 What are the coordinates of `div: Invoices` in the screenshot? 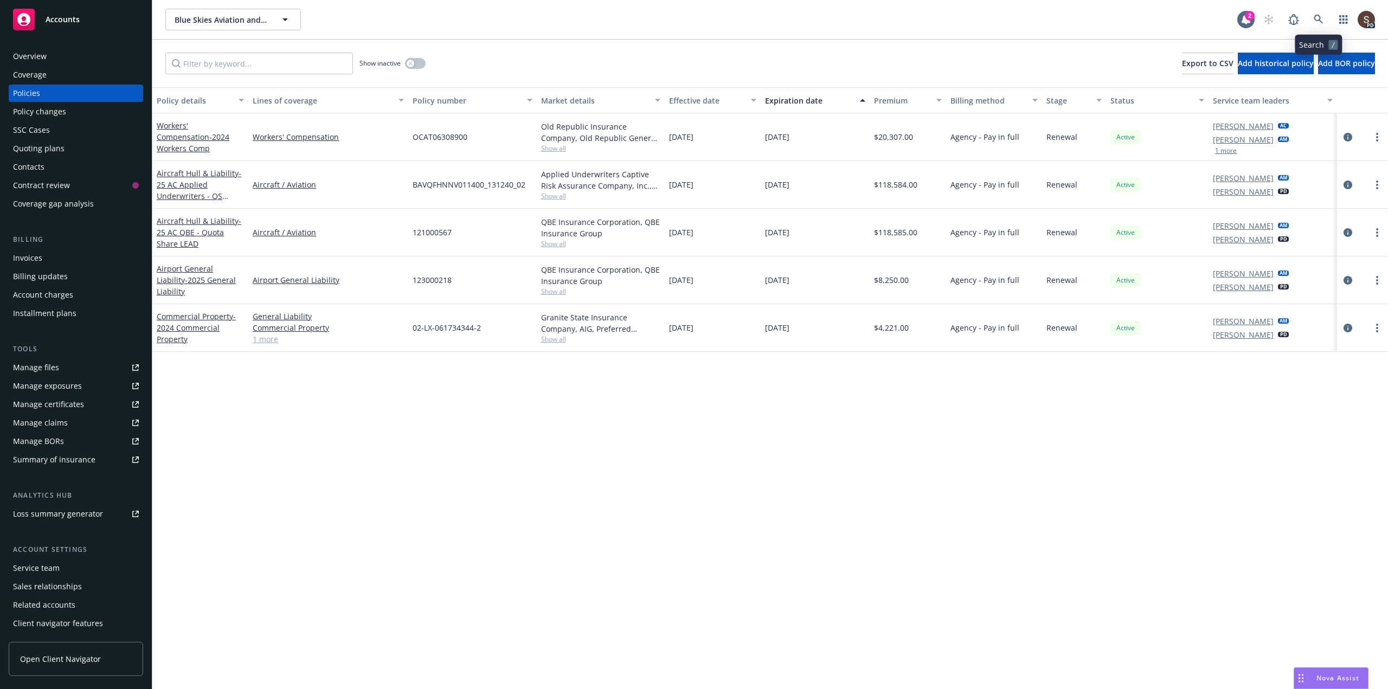 It's located at (28, 258).